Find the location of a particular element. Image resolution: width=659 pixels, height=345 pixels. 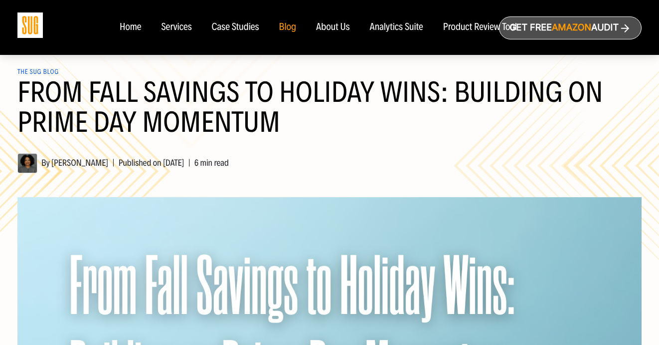

a: Blog is located at coordinates (288, 27).